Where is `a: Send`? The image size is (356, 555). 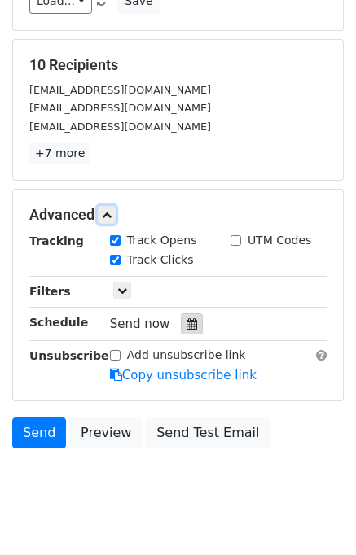
a: Send is located at coordinates (39, 433).